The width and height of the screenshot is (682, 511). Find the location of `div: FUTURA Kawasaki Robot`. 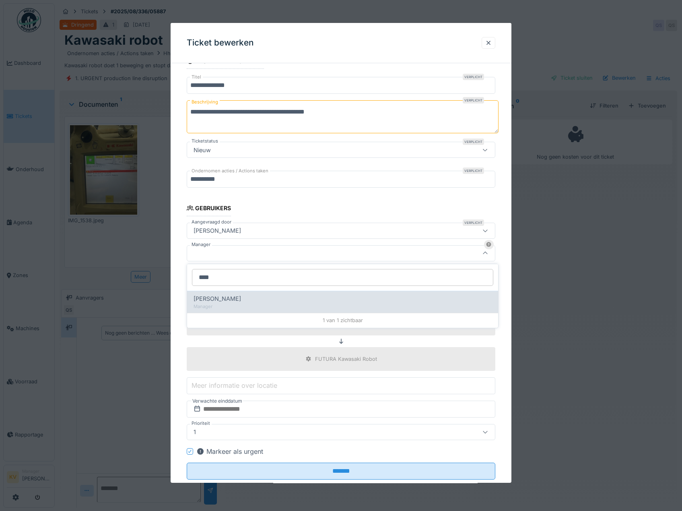

div: FUTURA Kawasaki Robot is located at coordinates (346, 359).